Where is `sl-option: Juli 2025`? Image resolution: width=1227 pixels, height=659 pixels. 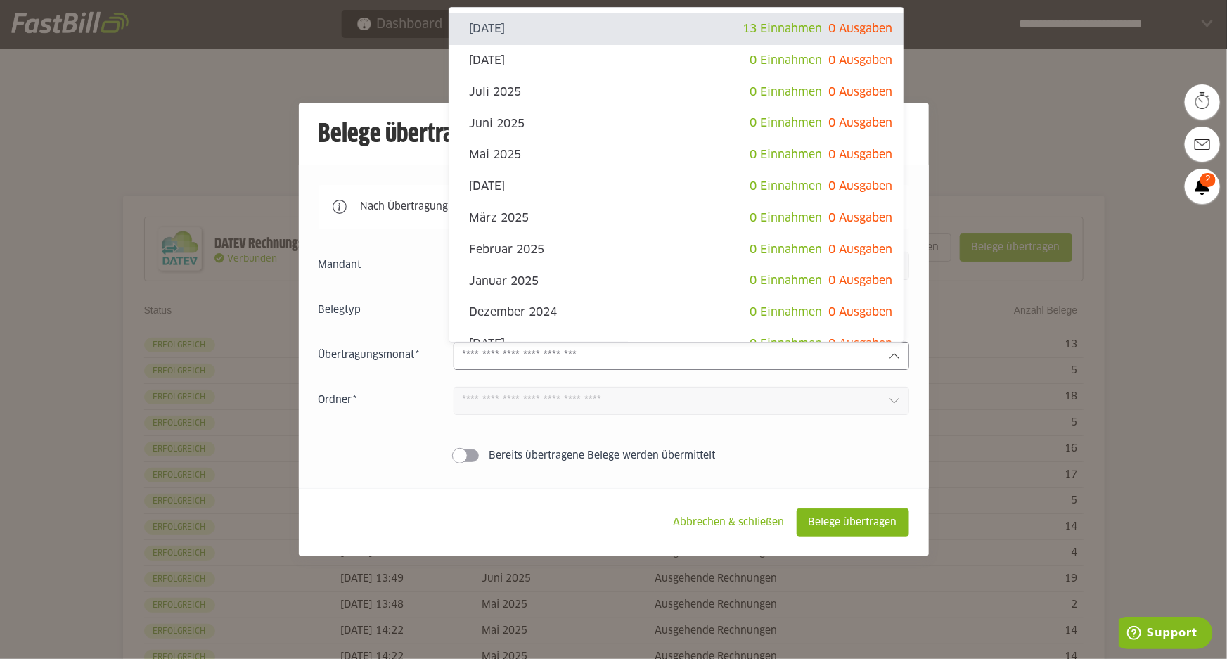 sl-option: Juli 2025 is located at coordinates (676, 92).